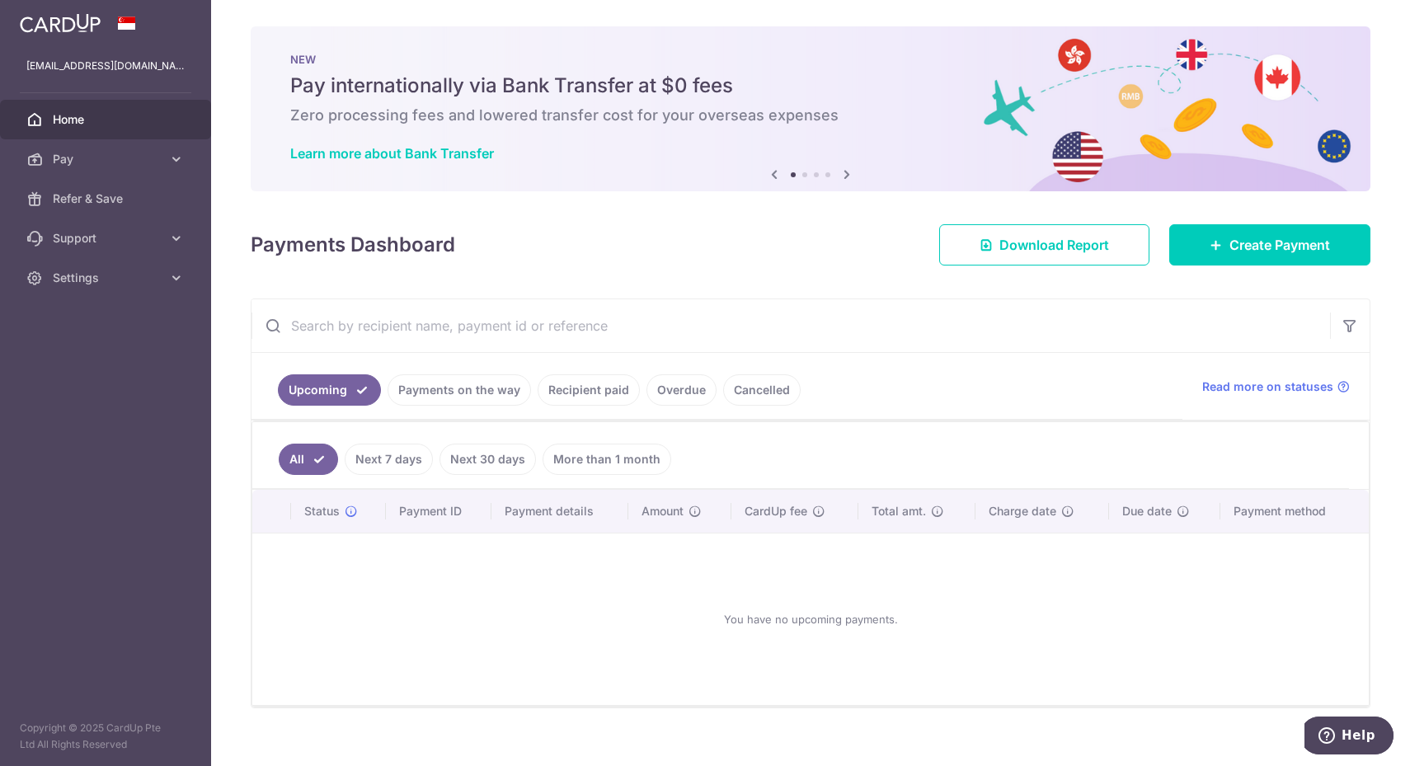 The height and width of the screenshot is (766, 1410). I want to click on a: Payments on the way, so click(459, 390).